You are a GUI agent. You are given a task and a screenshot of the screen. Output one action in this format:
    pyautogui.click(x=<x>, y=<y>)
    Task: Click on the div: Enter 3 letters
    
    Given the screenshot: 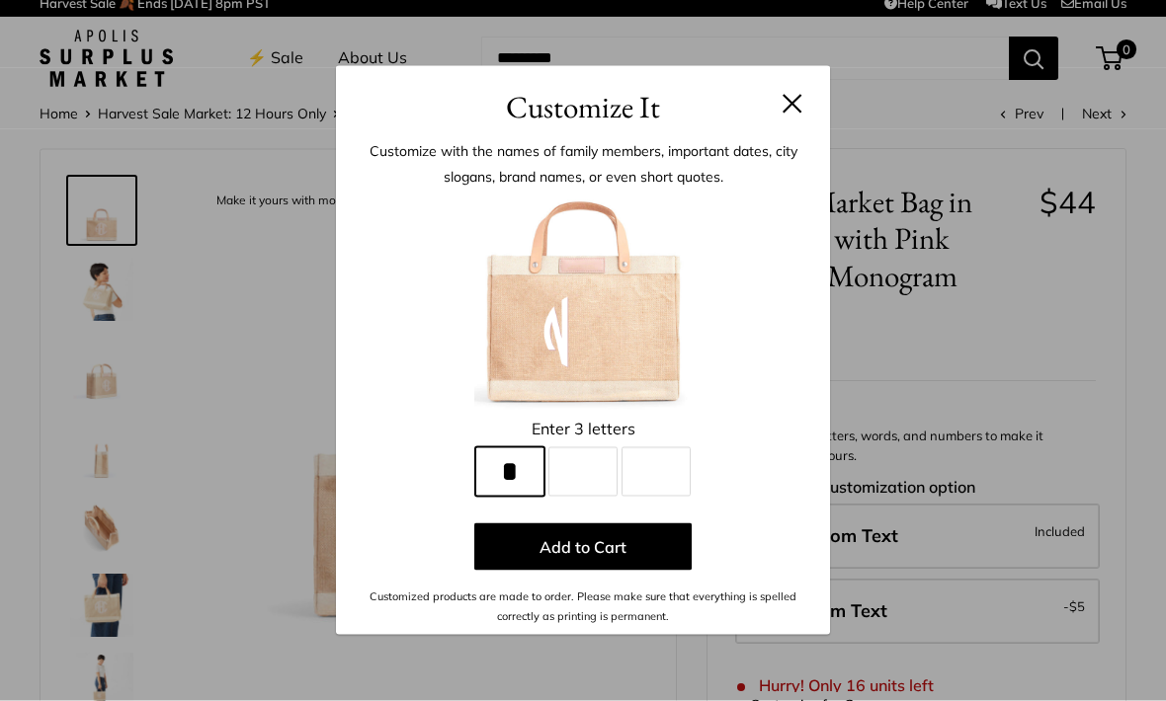 What is the action you would take?
    pyautogui.click(x=583, y=430)
    